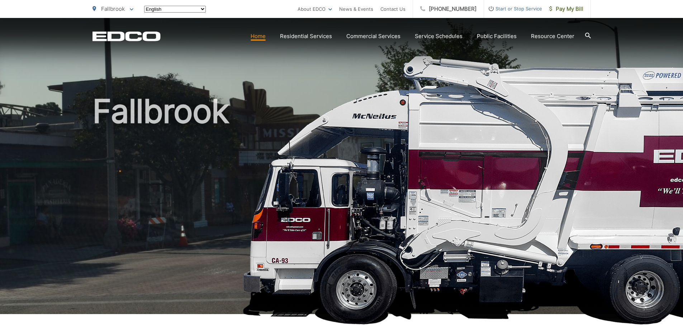 The image size is (683, 327). What do you see at coordinates (175, 9) in the screenshot?
I see `select: Select a language` at bounding box center [175, 9].